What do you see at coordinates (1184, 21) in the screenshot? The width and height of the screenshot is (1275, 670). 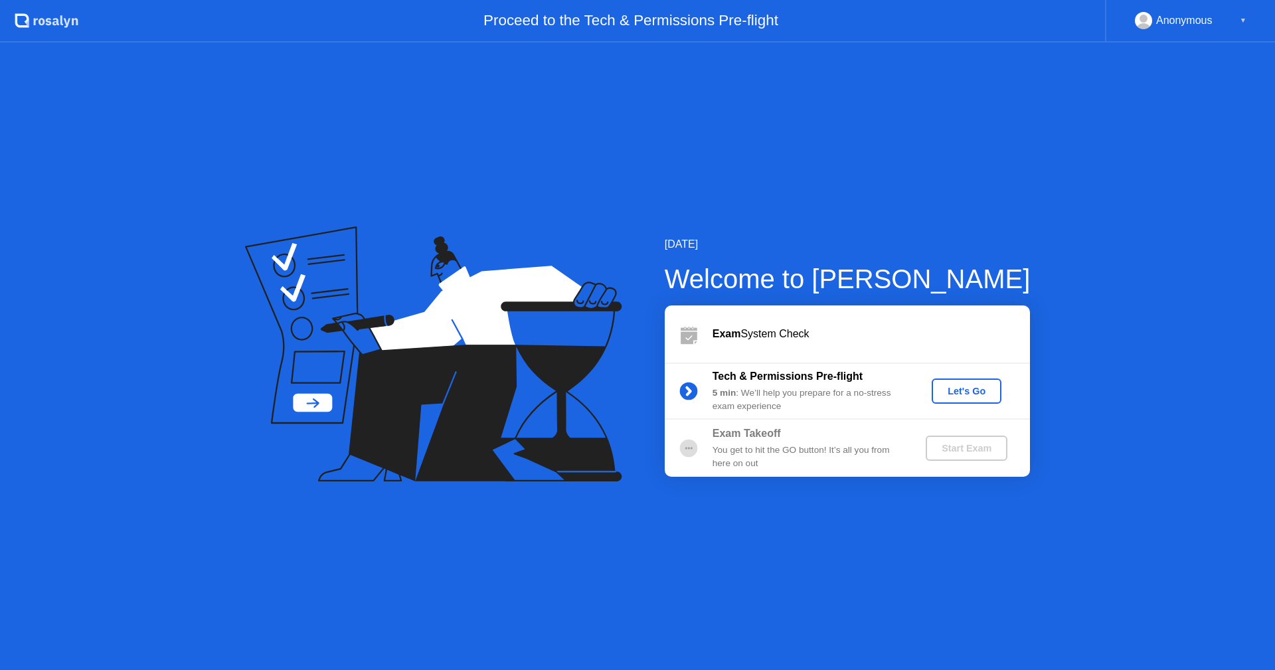 I see `div: Anonymous` at bounding box center [1184, 21].